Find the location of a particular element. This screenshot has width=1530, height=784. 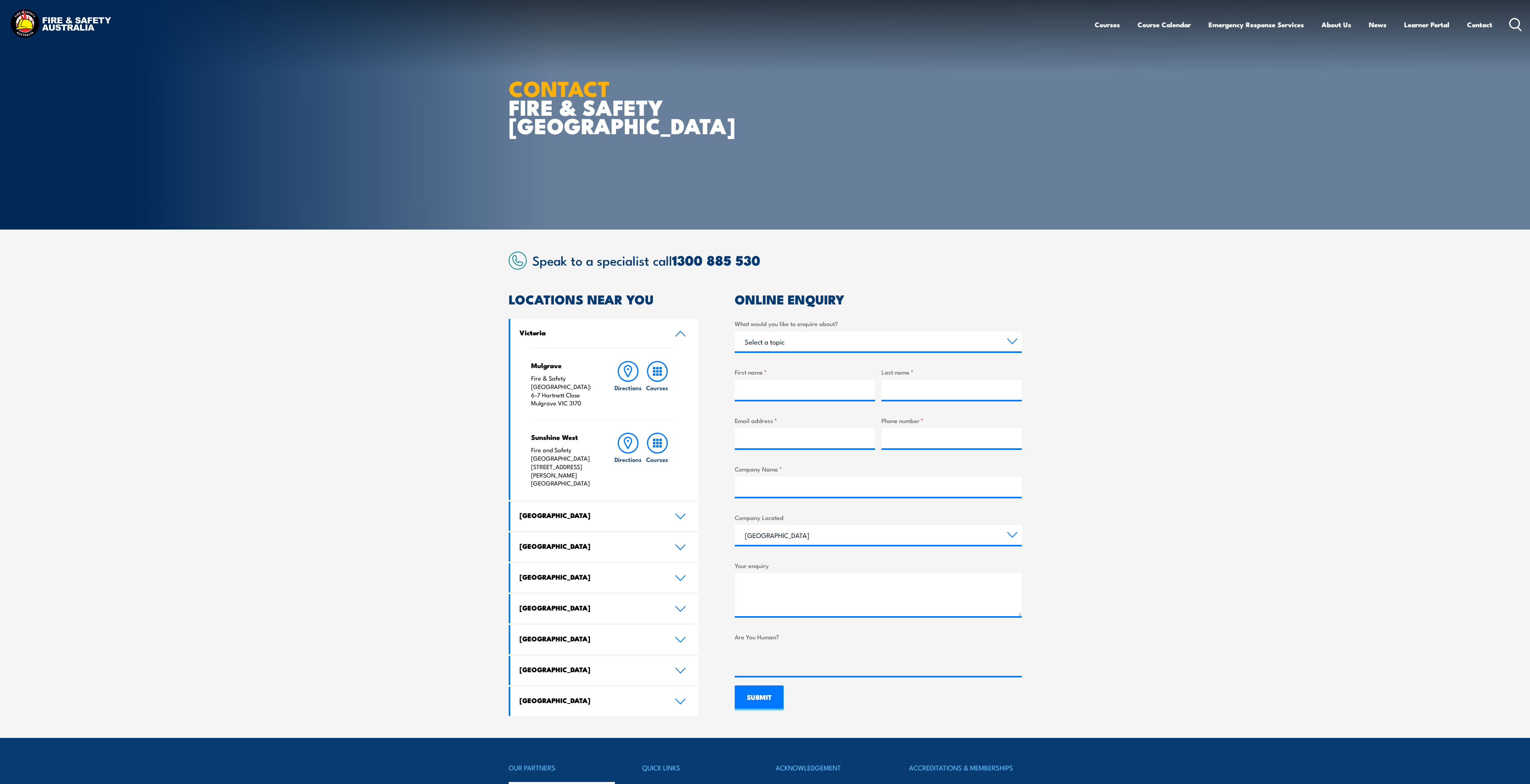

a: Learner Portal is located at coordinates (1427, 25).